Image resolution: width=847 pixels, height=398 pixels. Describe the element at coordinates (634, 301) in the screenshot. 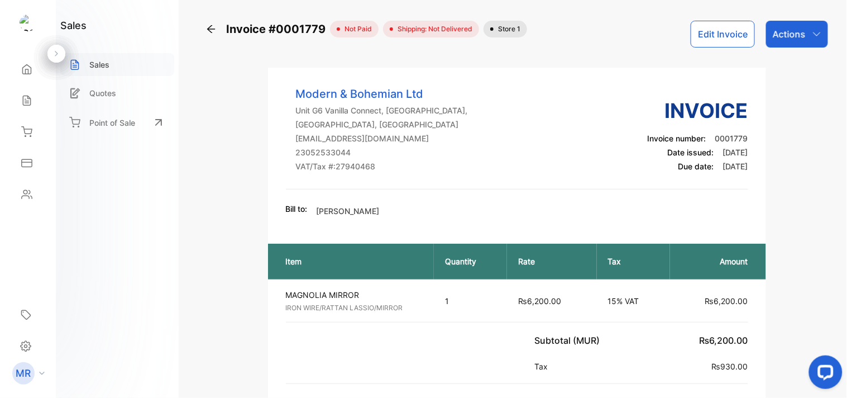

I see `p: 15% VAT` at that location.